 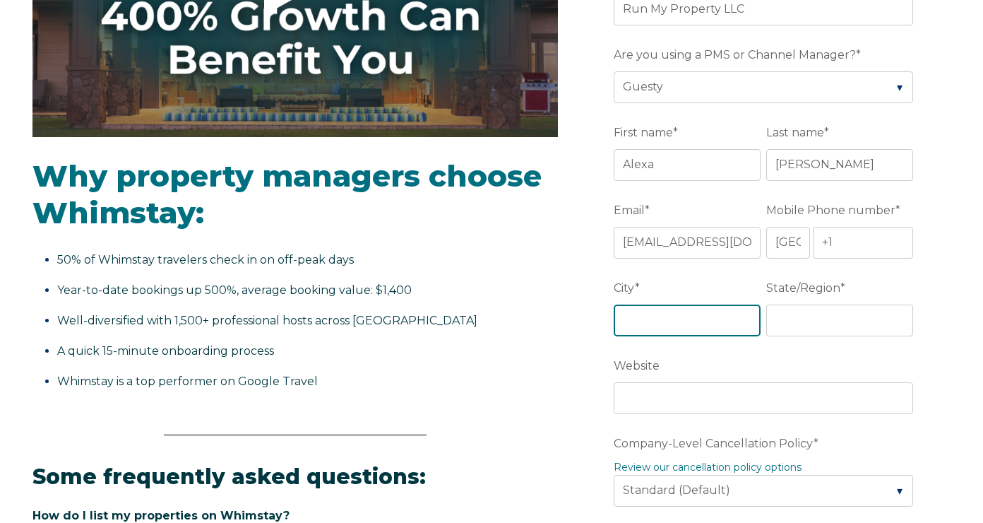 What do you see at coordinates (708, 467) in the screenshot?
I see `a: Review our cancellation policy options` at bounding box center [708, 467].